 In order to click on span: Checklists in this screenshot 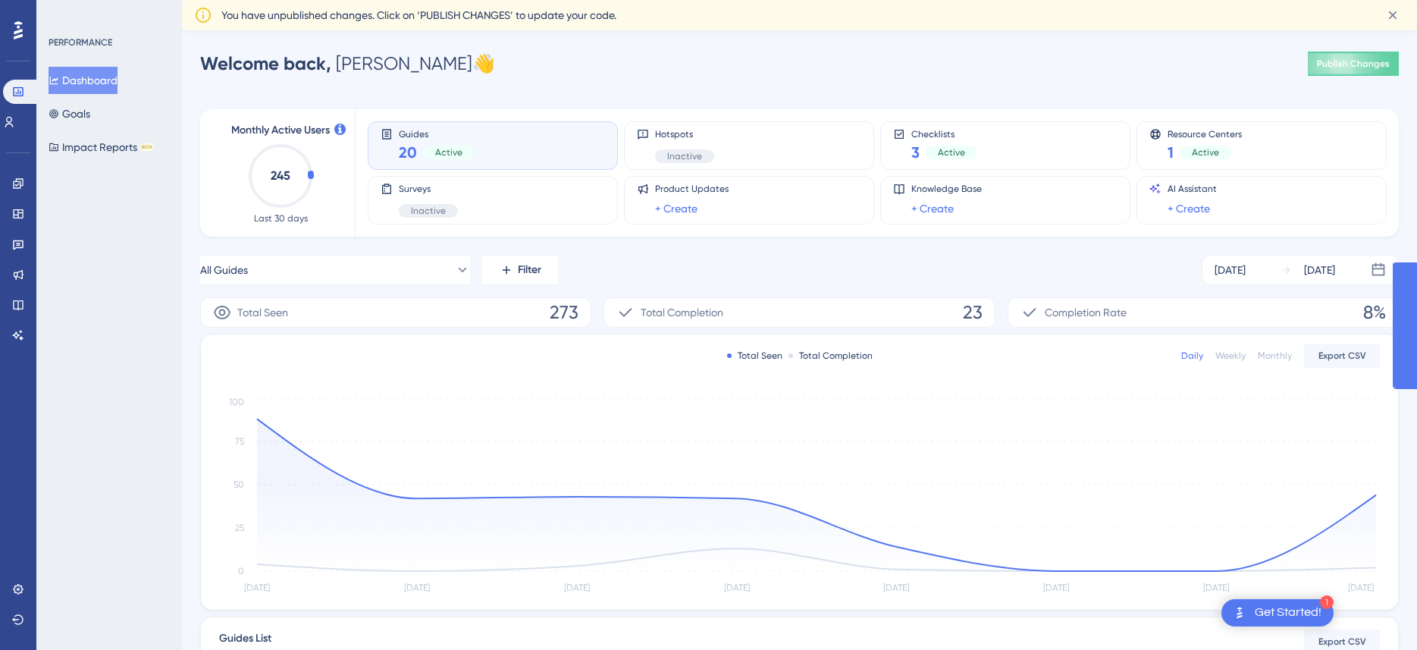, I will do `click(944, 133)`.